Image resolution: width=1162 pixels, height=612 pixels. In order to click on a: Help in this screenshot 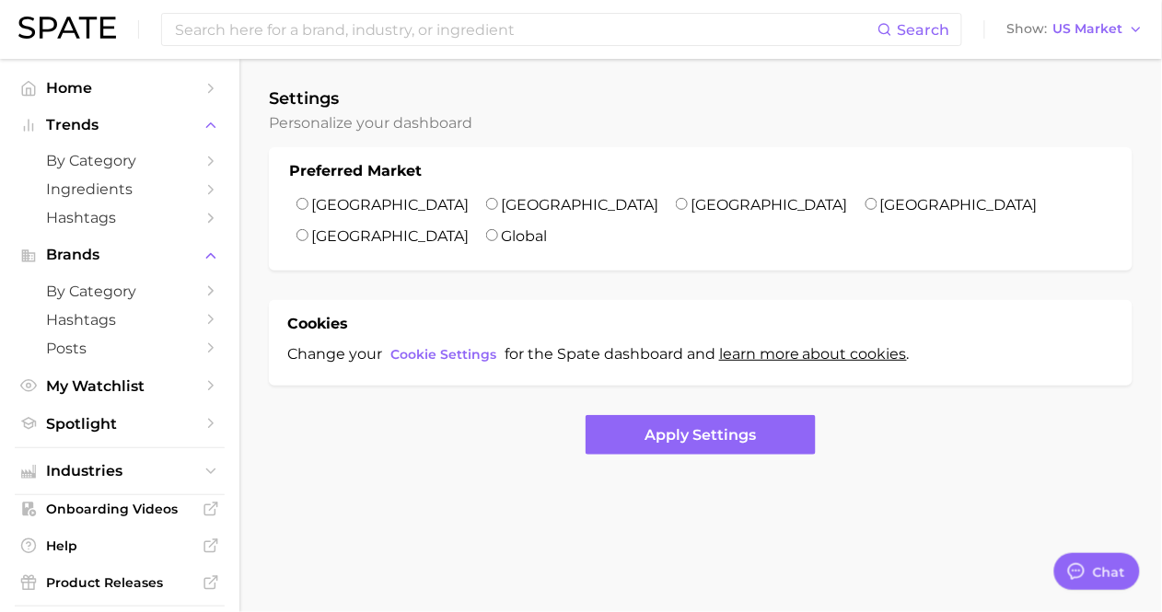, I will do `click(120, 546)`.